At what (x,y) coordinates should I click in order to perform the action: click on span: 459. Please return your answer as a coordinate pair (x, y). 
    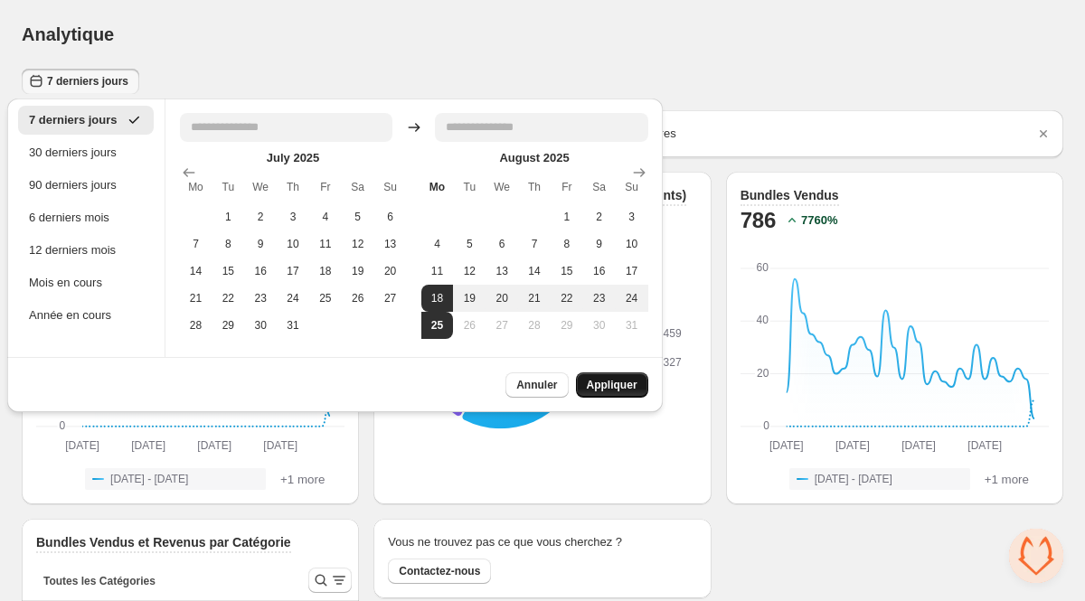
    Looking at the image, I should click on (673, 334).